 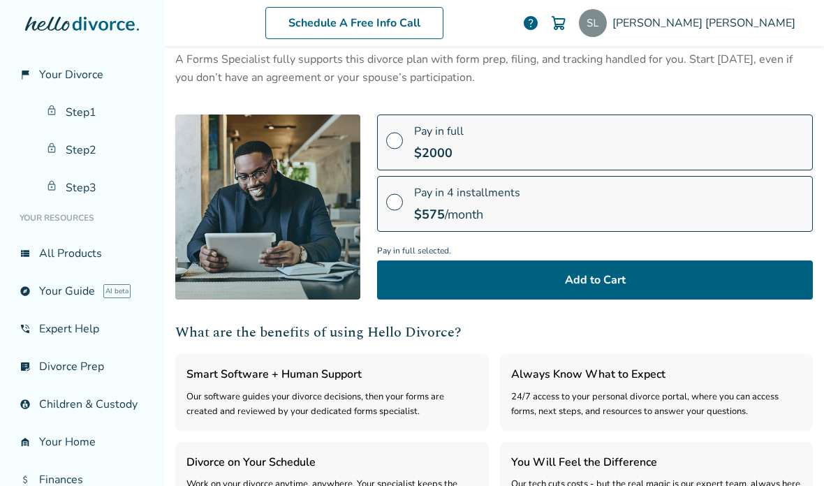 What do you see at coordinates (267, 207) in the screenshot?
I see `img: [object Object]` at bounding box center [267, 207].